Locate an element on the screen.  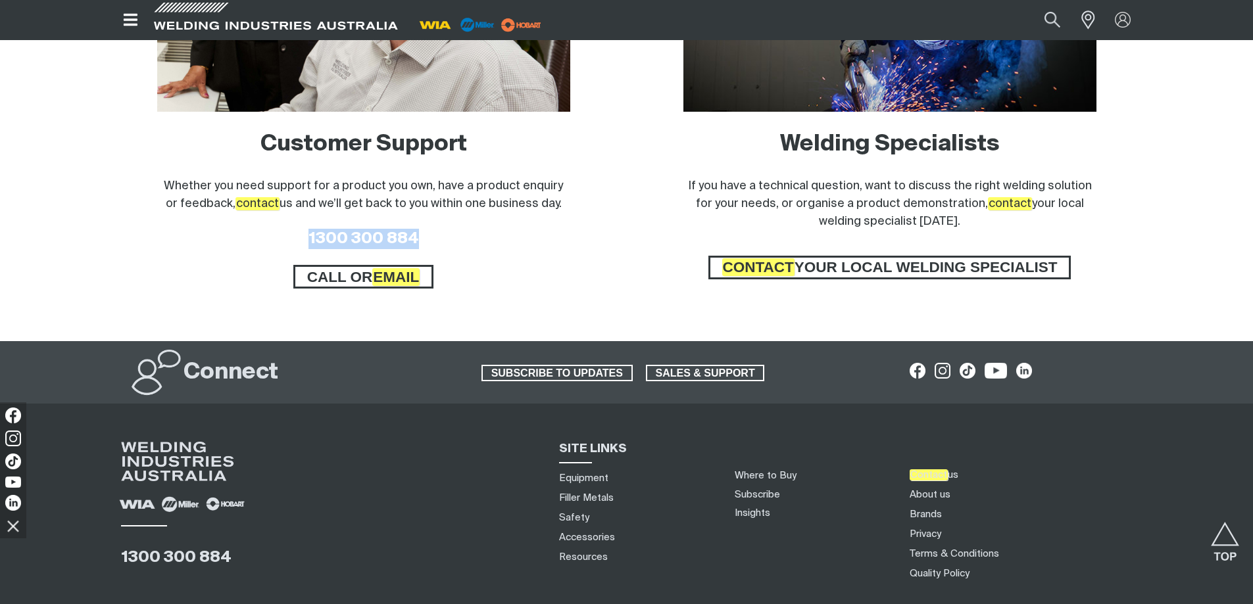
a: SALES & SUPPORT is located at coordinates (705, 373).